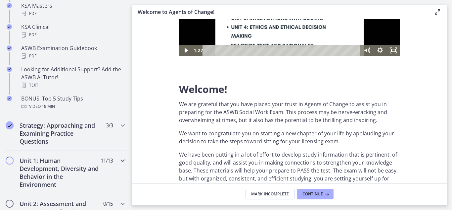 This screenshot has height=210, width=452. What do you see at coordinates (108, 203) in the screenshot?
I see `span: 0 / 15` at bounding box center [108, 203].